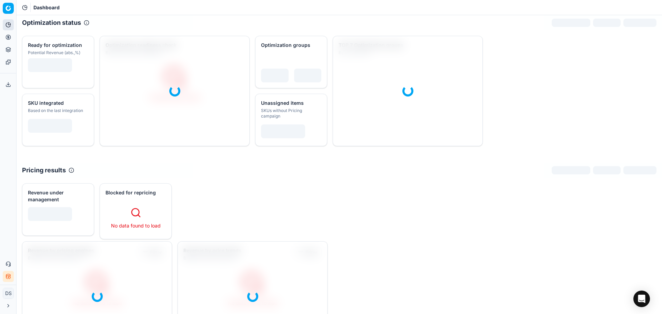  I want to click on div: Optimization groups, so click(290, 45).